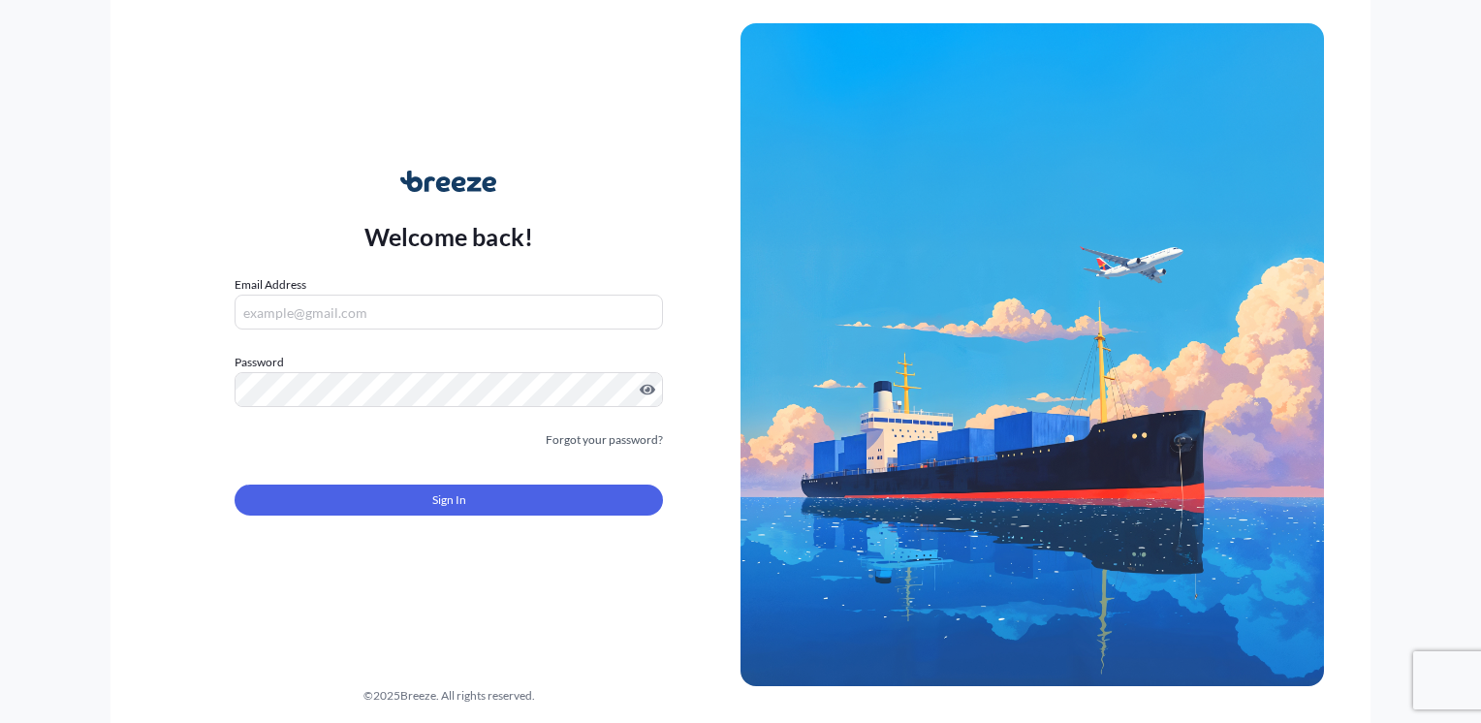 The image size is (1481, 723). Describe the element at coordinates (449, 312) in the screenshot. I see `input: example@gmail.com` at that location.